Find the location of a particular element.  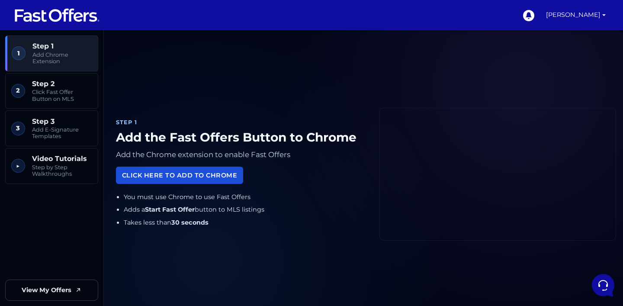

li: You must use Chrome to use Fast Offers is located at coordinates (245, 197).